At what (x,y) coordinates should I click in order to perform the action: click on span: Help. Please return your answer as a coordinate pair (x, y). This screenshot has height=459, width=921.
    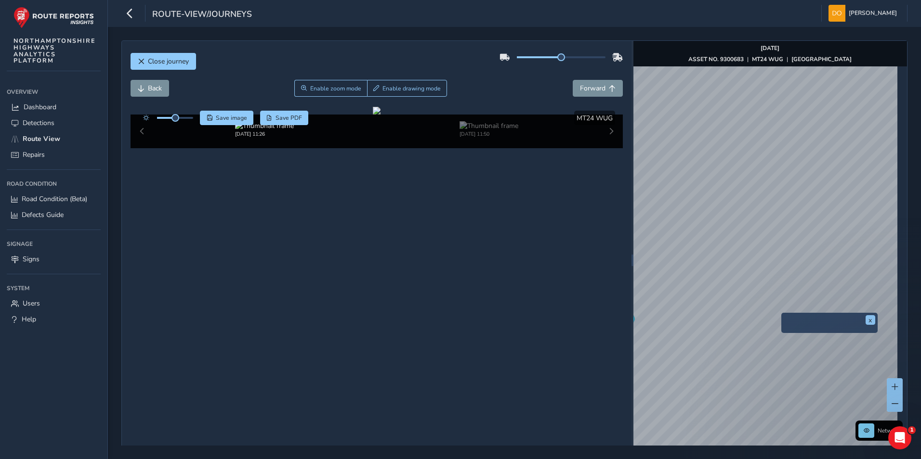
    Looking at the image, I should click on (29, 319).